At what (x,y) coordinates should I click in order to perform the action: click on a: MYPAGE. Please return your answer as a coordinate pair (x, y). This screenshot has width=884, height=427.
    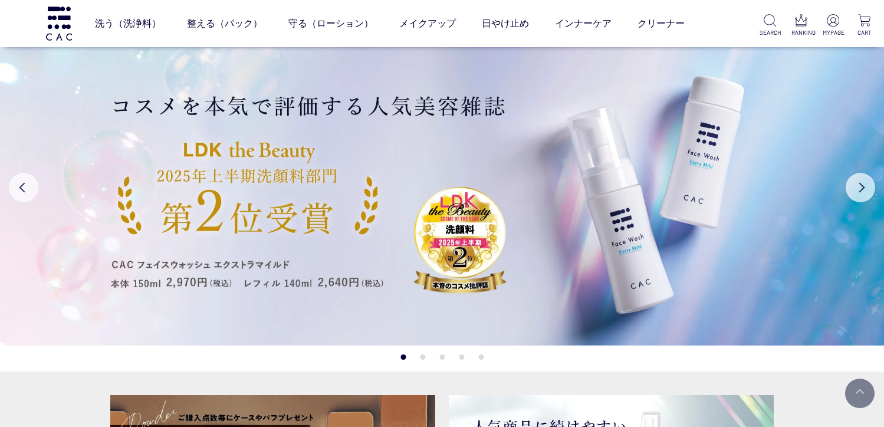
    Looking at the image, I should click on (833, 25).